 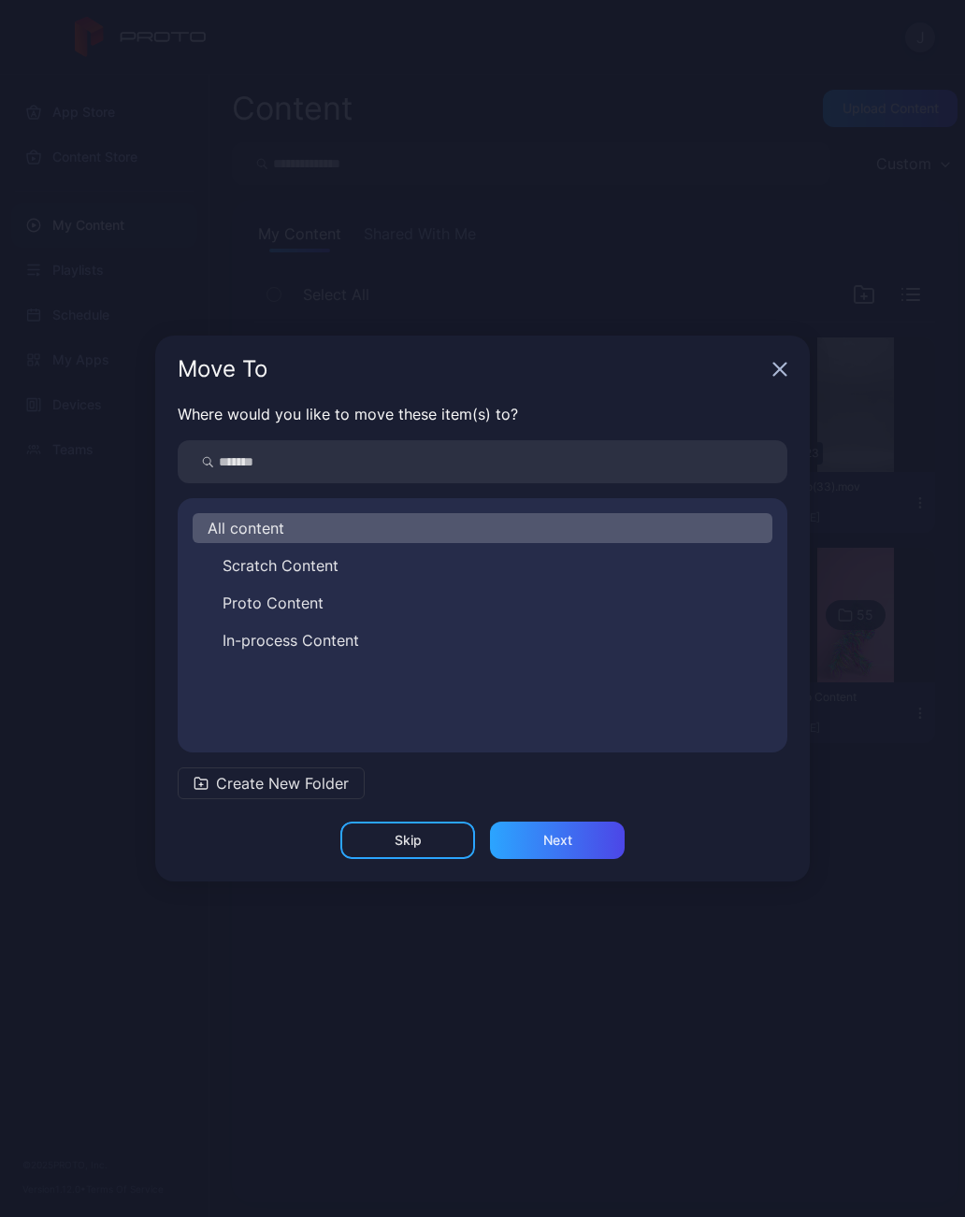 What do you see at coordinates (557, 841) in the screenshot?
I see `button: Next` at bounding box center [557, 841].